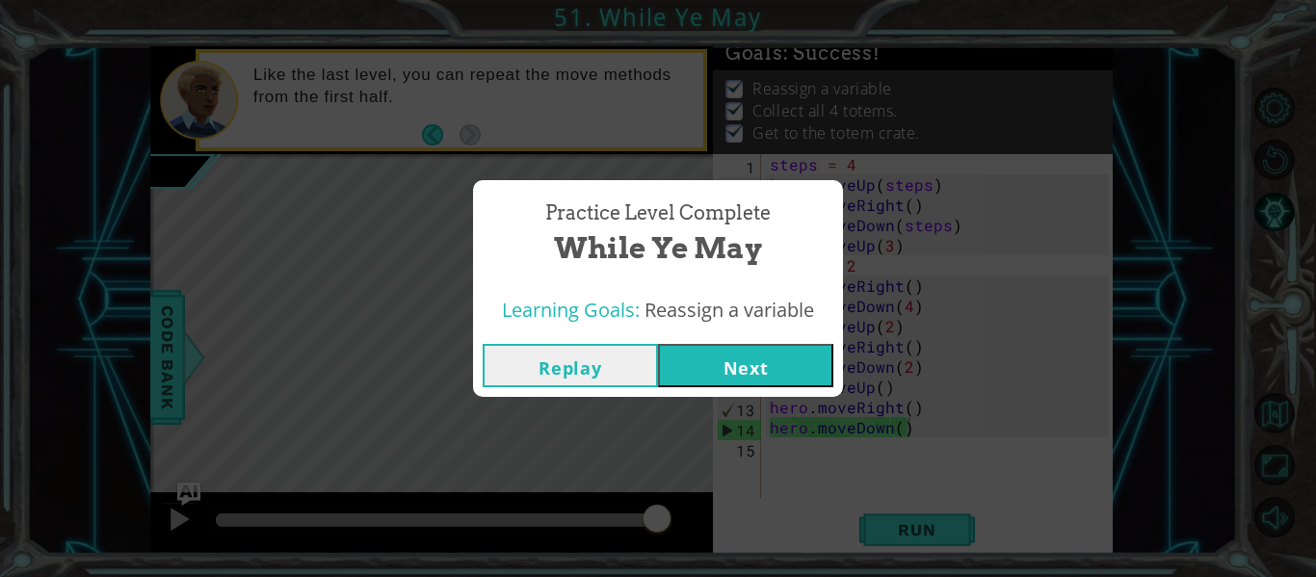 The width and height of the screenshot is (1316, 577). I want to click on span: While Ye May, so click(658, 248).